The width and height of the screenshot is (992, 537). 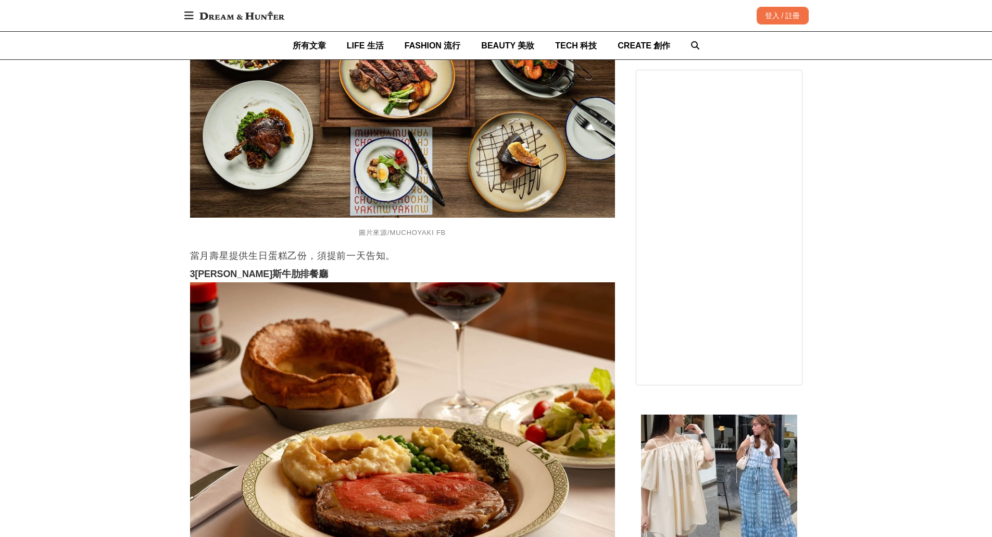 I want to click on span: BEAUTY 美妝, so click(x=508, y=45).